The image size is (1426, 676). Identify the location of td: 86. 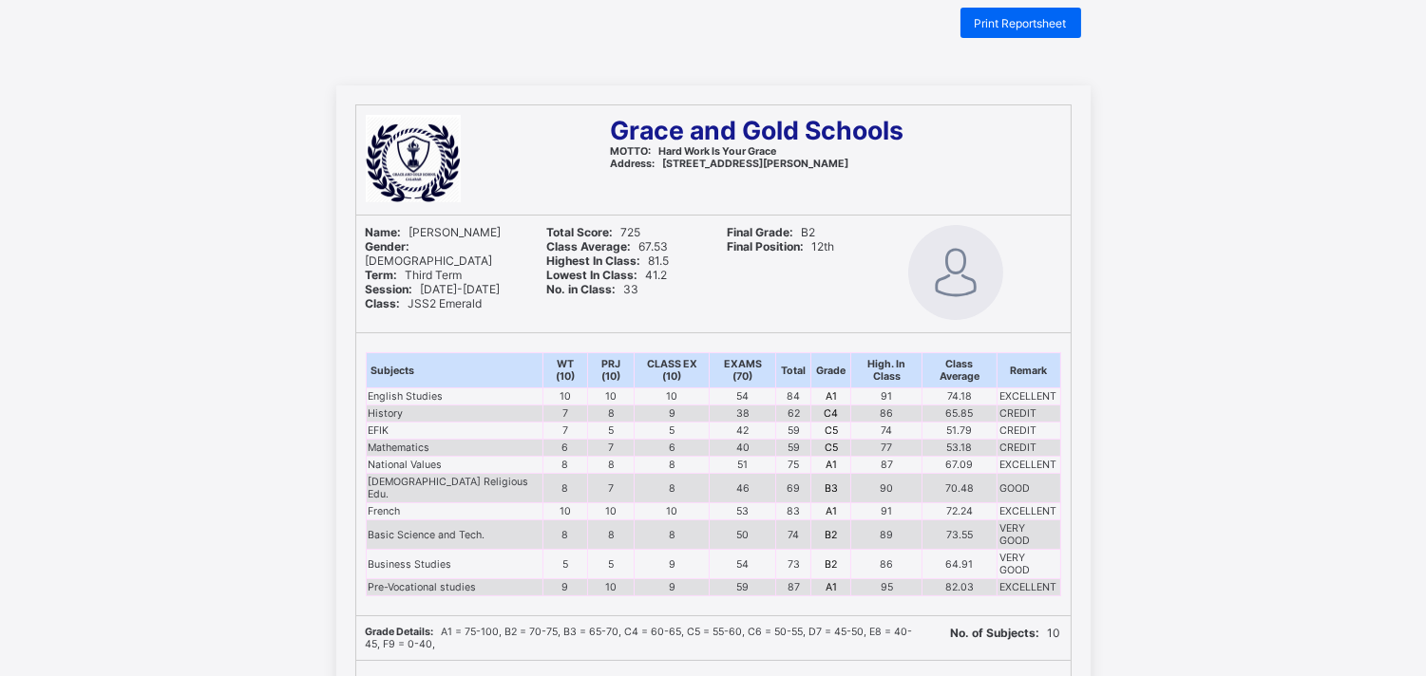
(886, 414).